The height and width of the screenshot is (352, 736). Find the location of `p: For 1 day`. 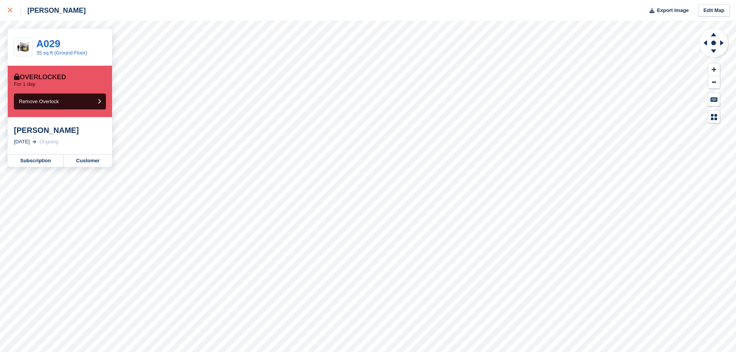

p: For 1 day is located at coordinates (24, 84).